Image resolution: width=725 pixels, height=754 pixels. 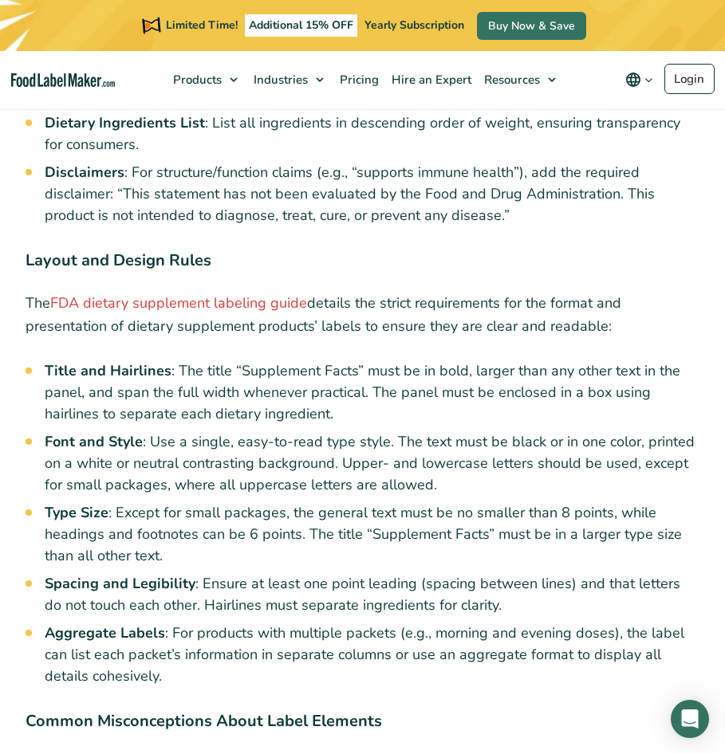 I want to click on p: The details the strict requirements for the format and presentation of dietary supplement product..., so click(x=362, y=315).